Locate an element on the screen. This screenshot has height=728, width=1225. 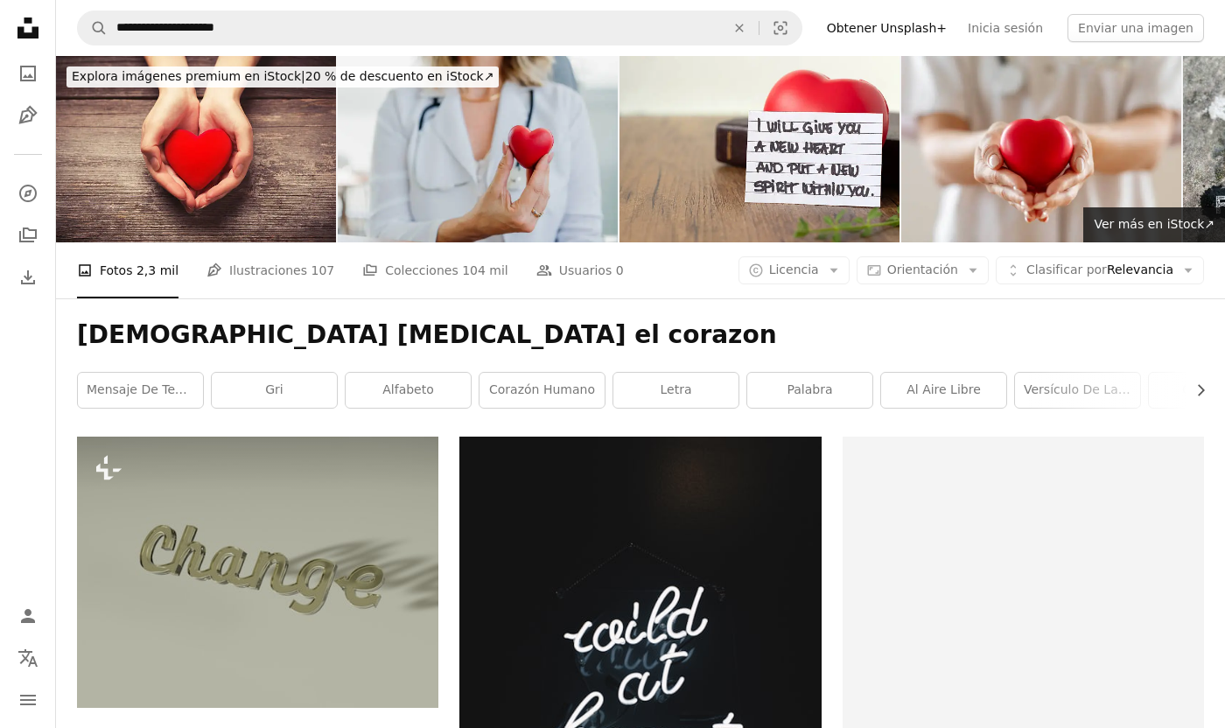
img: Una imagen de la palabra cambio en una pared is located at coordinates (257, 572).